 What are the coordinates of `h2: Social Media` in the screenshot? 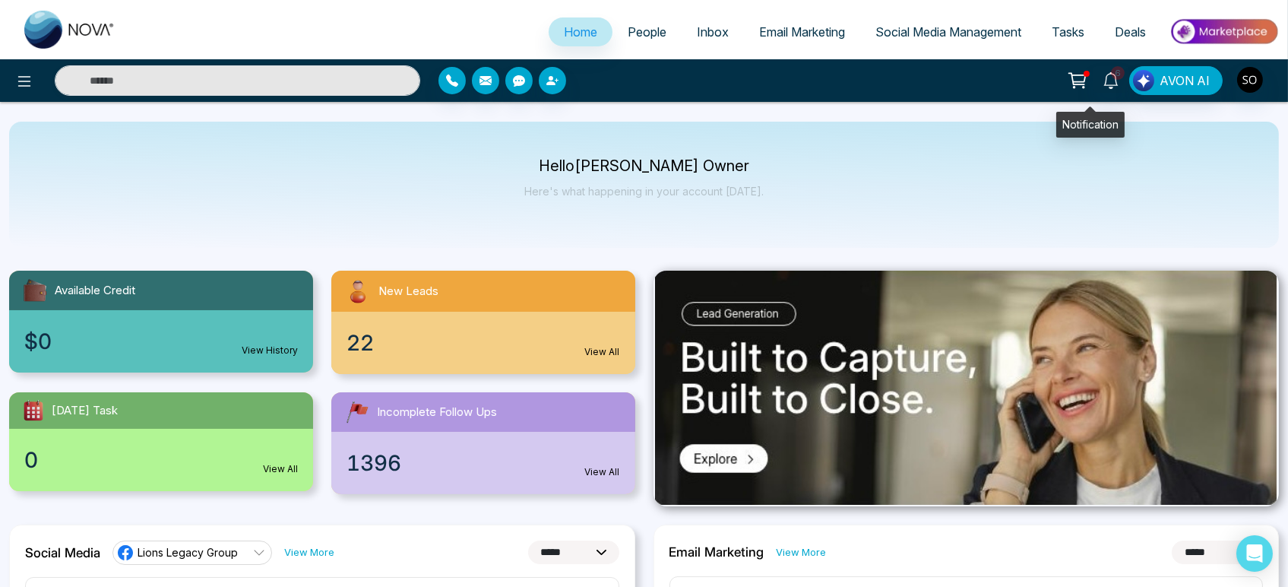 It's located at (62, 552).